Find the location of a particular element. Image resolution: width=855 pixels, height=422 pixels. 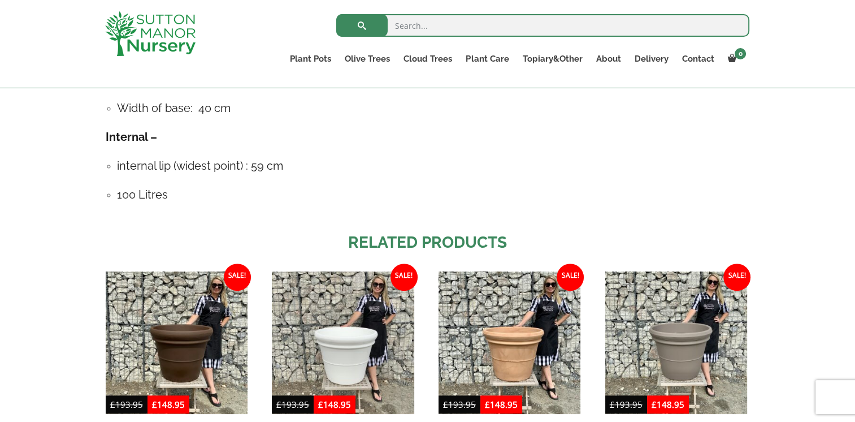

a: Cloud Trees is located at coordinates (428, 59).